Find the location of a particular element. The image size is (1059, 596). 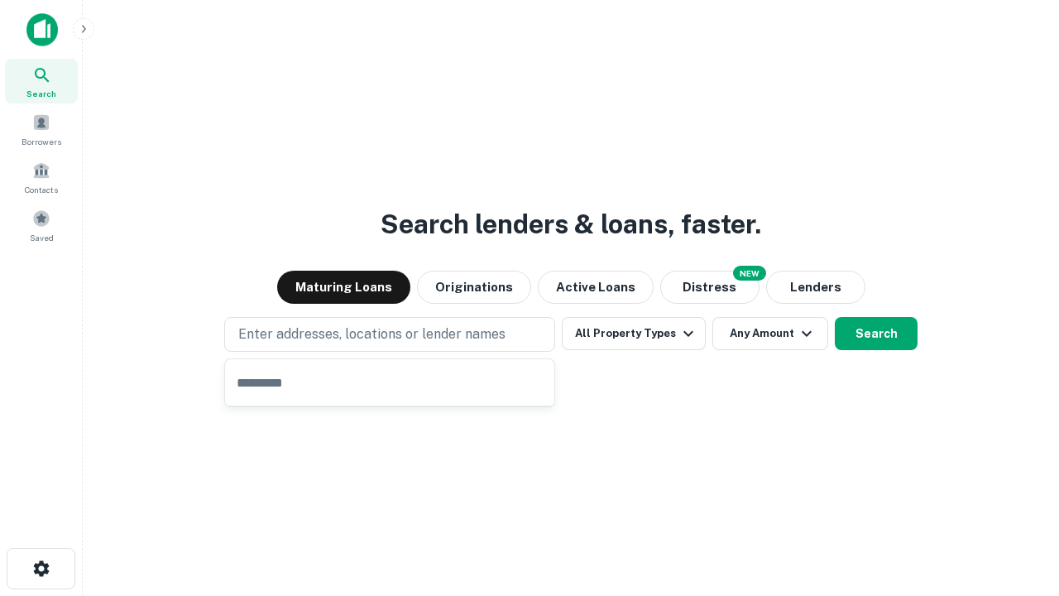

button: Lenders is located at coordinates (816, 287).